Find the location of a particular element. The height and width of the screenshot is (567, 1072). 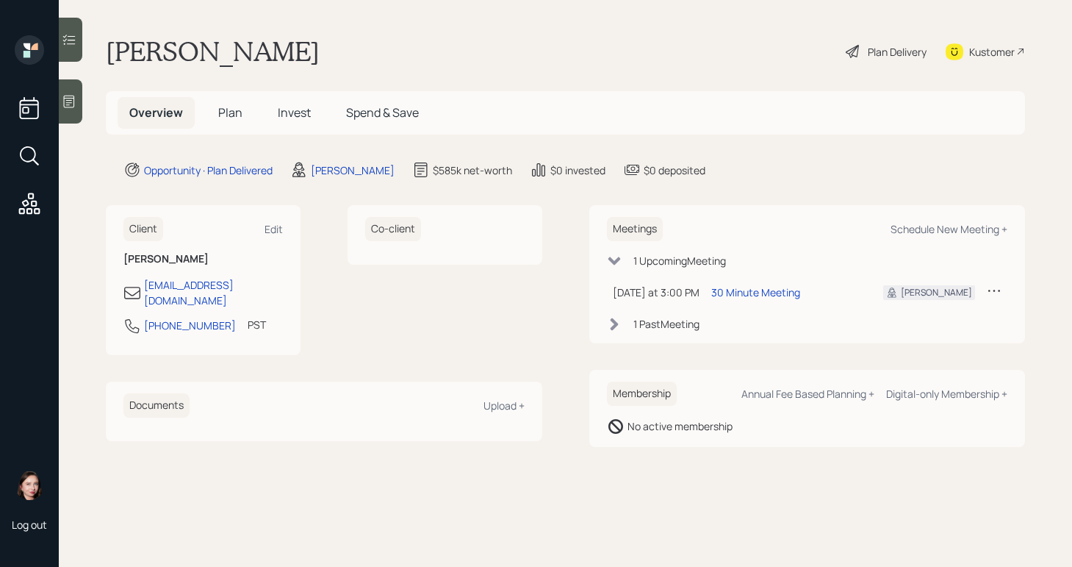

div: Opportunity · Plan Delivered is located at coordinates (208, 170).